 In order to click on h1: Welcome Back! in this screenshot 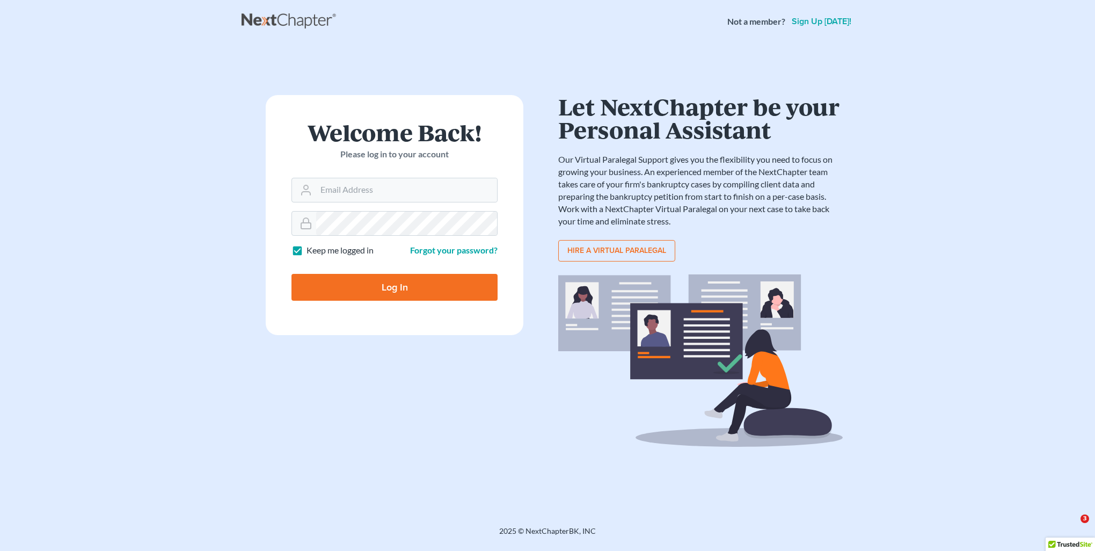, I will do `click(395, 132)`.